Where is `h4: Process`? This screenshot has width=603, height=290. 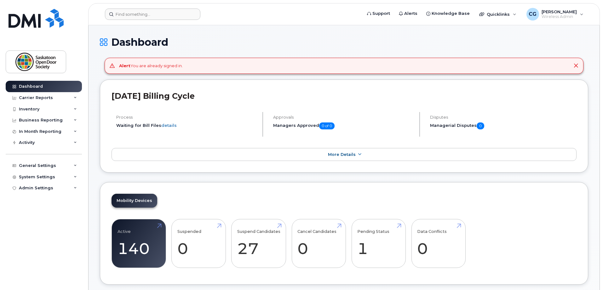 h4: Process is located at coordinates (187, 117).